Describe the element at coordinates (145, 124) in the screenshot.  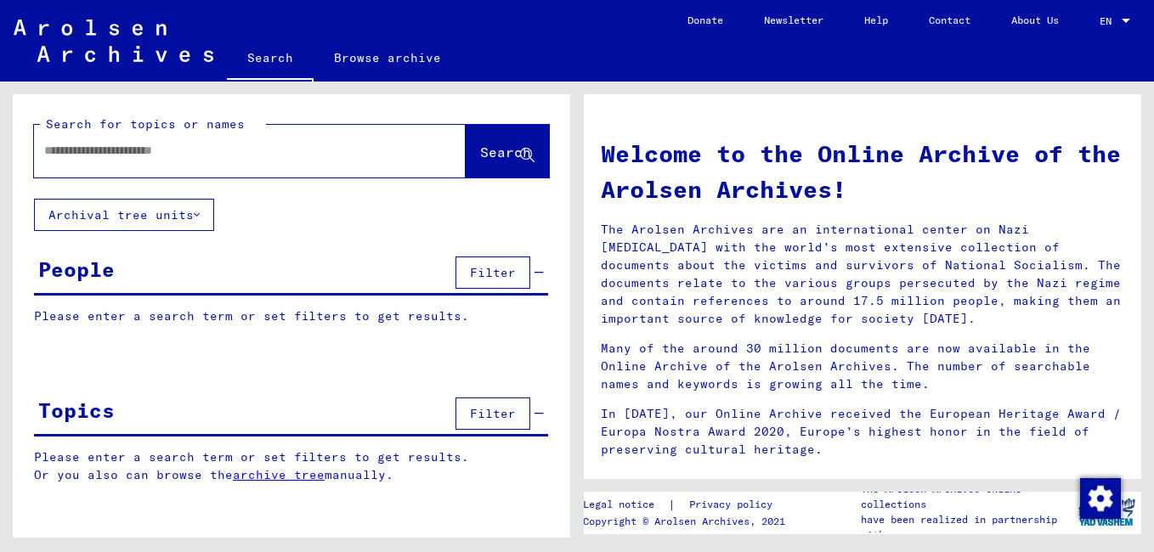
I see `mat-label: Search for topics or names` at that location.